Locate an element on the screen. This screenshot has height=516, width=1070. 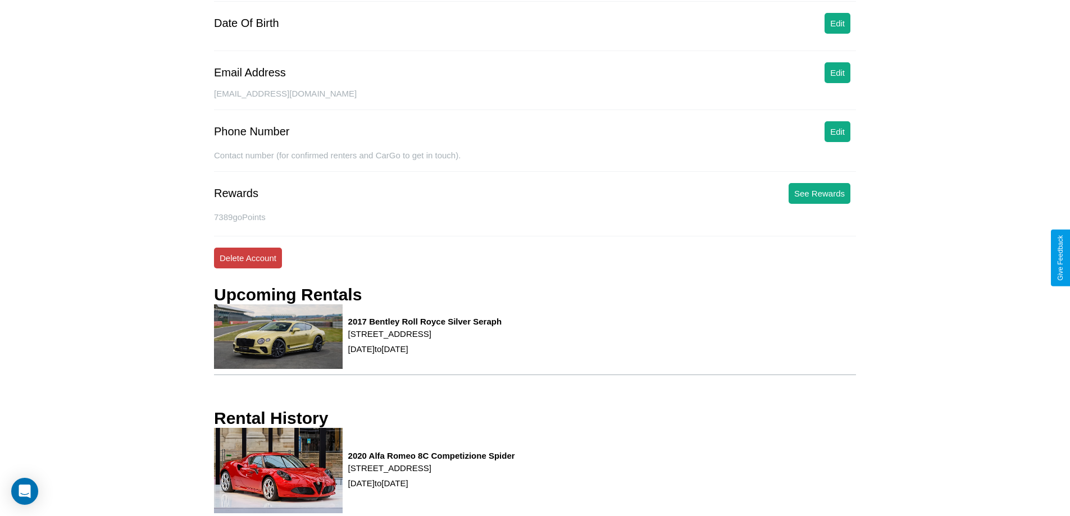
h3: Rental History is located at coordinates (271, 418).